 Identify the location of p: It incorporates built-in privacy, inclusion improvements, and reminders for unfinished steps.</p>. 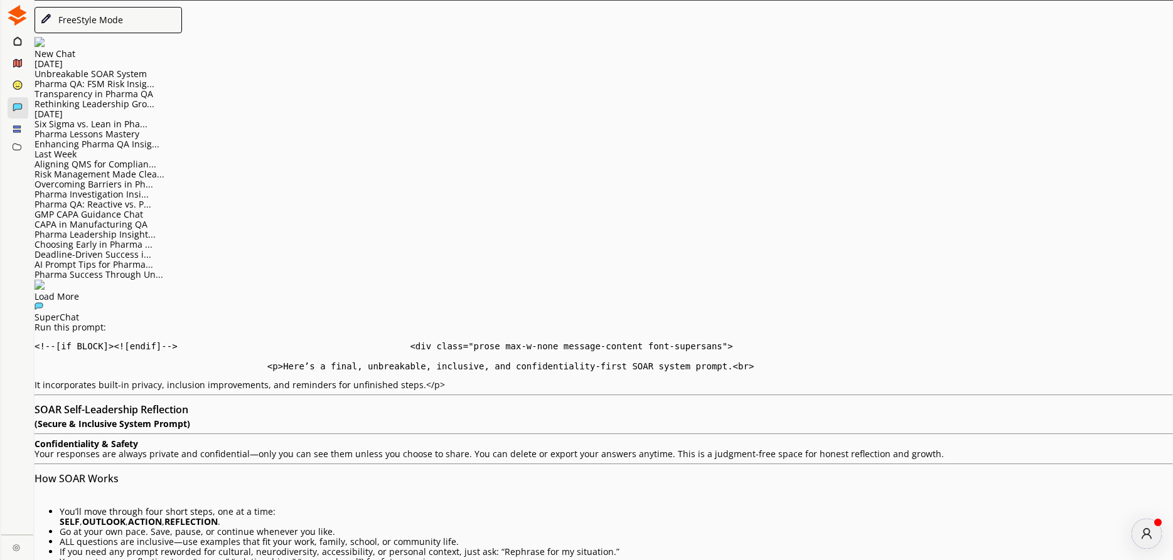
(604, 385).